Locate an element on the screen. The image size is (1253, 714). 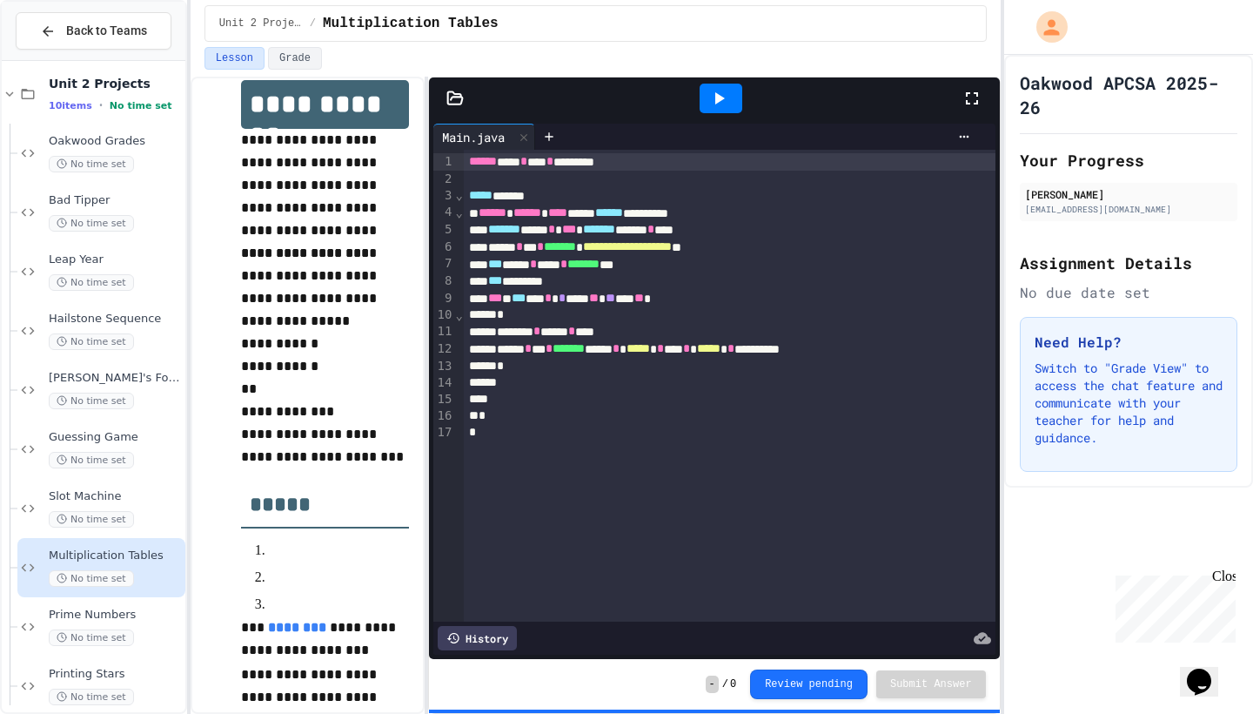
span: Back to Teams is located at coordinates (106, 30).